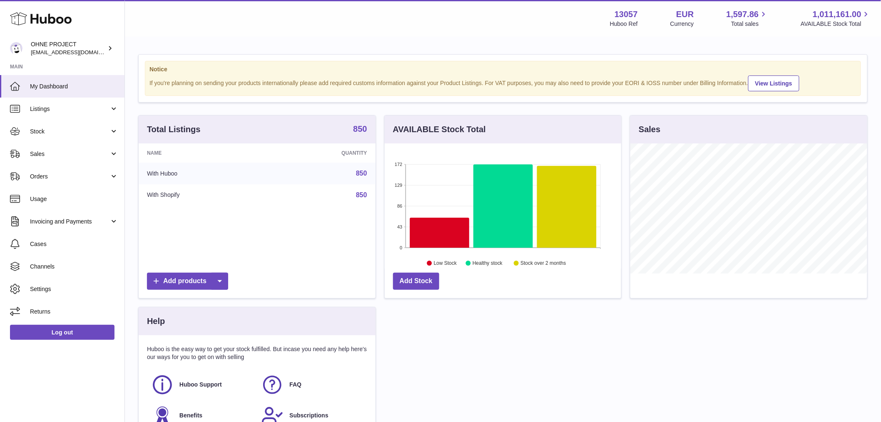  Describe the element at coordinates (774, 83) in the screenshot. I see `a: View Listings` at that location.